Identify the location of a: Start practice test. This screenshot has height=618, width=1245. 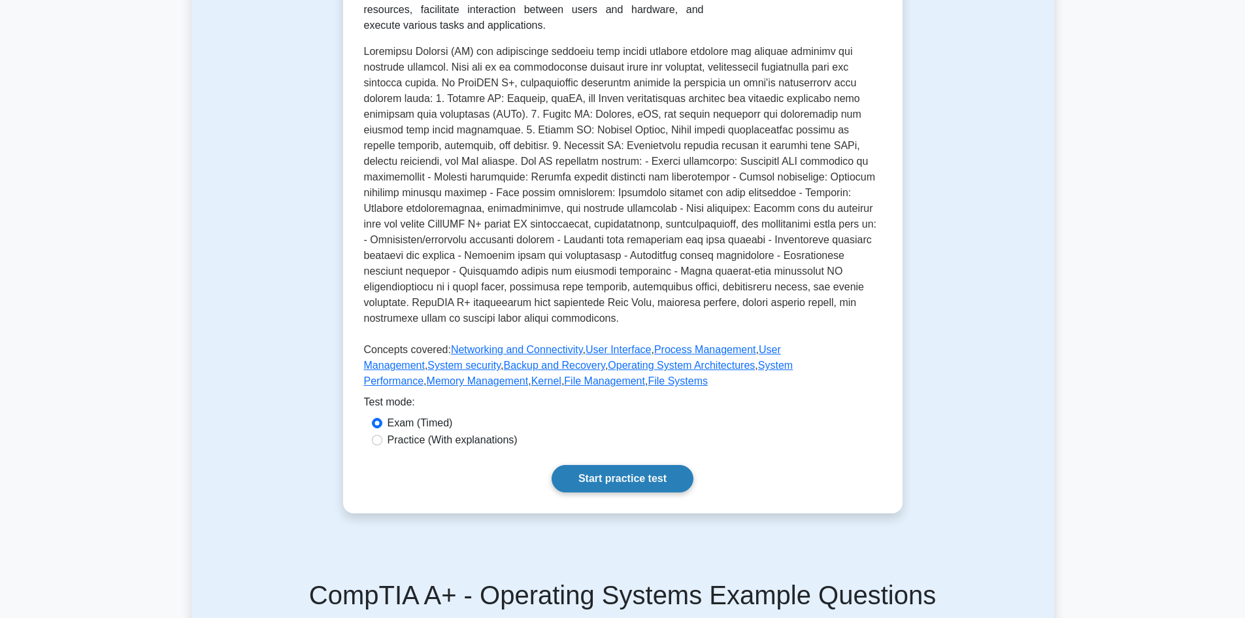
(622, 478).